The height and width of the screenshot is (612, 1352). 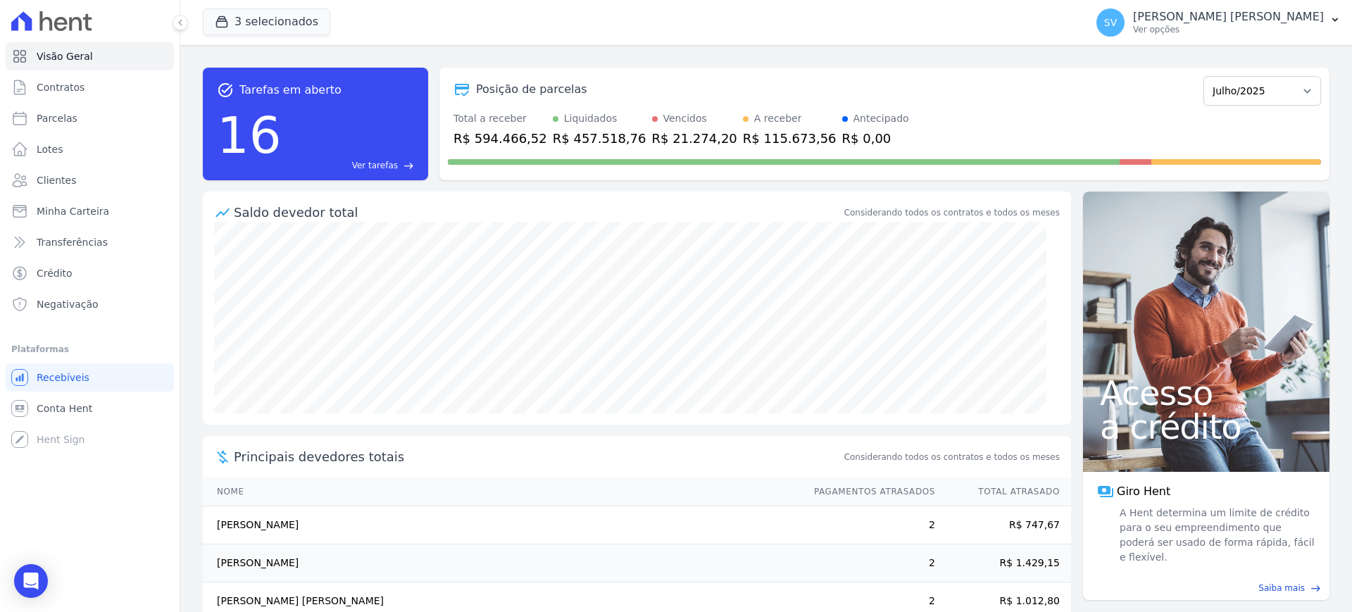 I want to click on div: Vencidos, so click(x=685, y=118).